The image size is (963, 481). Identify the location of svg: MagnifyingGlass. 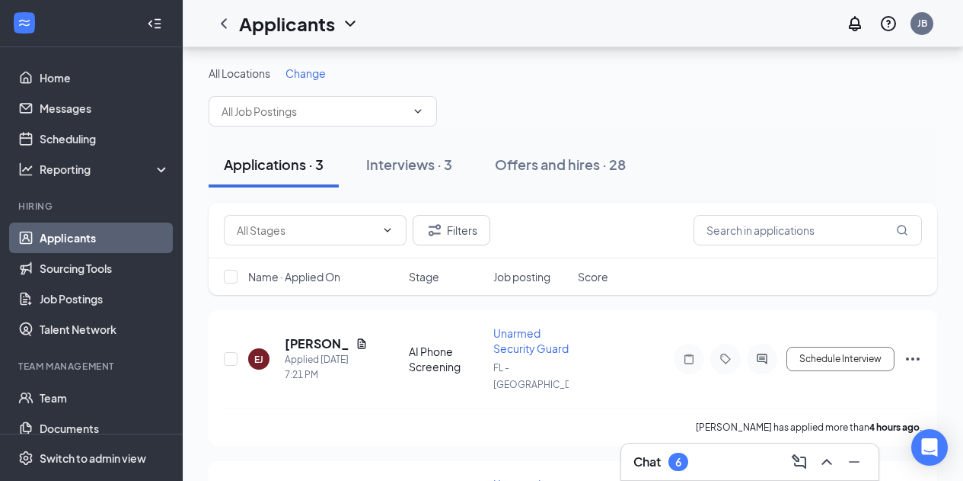
(902, 230).